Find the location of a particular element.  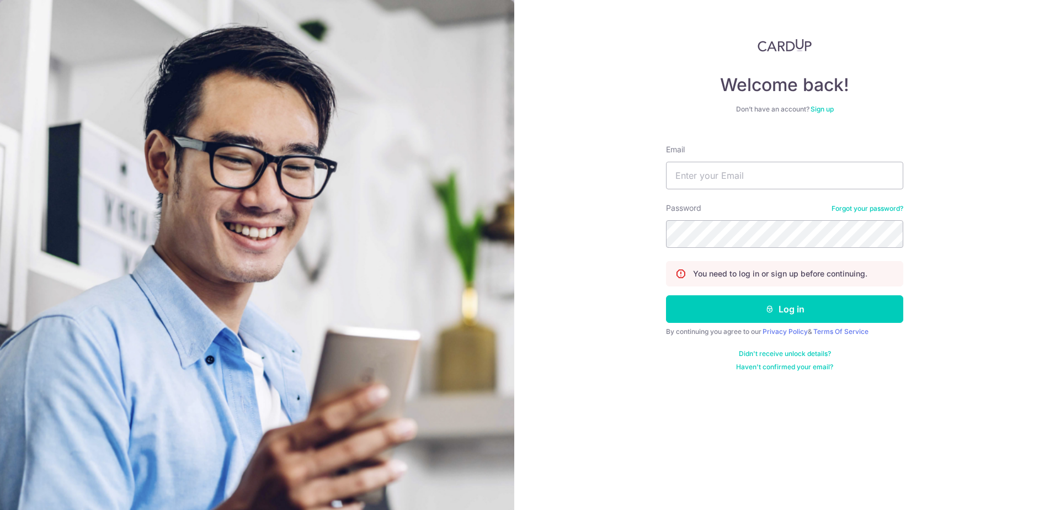

a: Terms Of Service is located at coordinates (841, 331).